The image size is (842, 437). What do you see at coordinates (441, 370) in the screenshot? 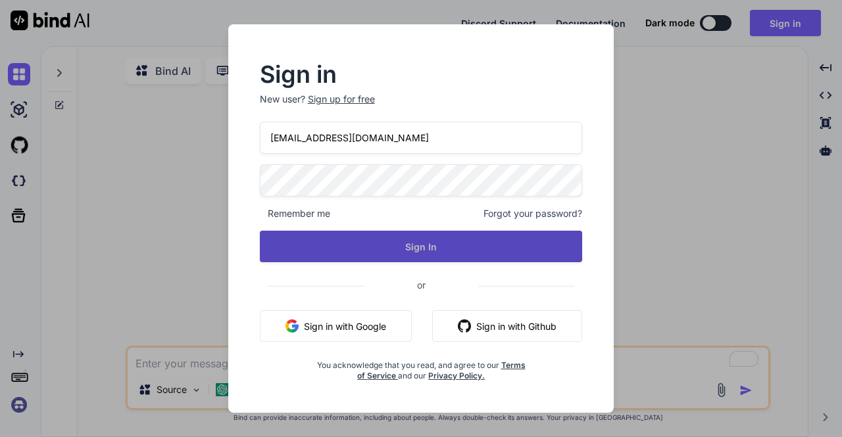
I see `a: Terms of Service` at bounding box center [441, 370].